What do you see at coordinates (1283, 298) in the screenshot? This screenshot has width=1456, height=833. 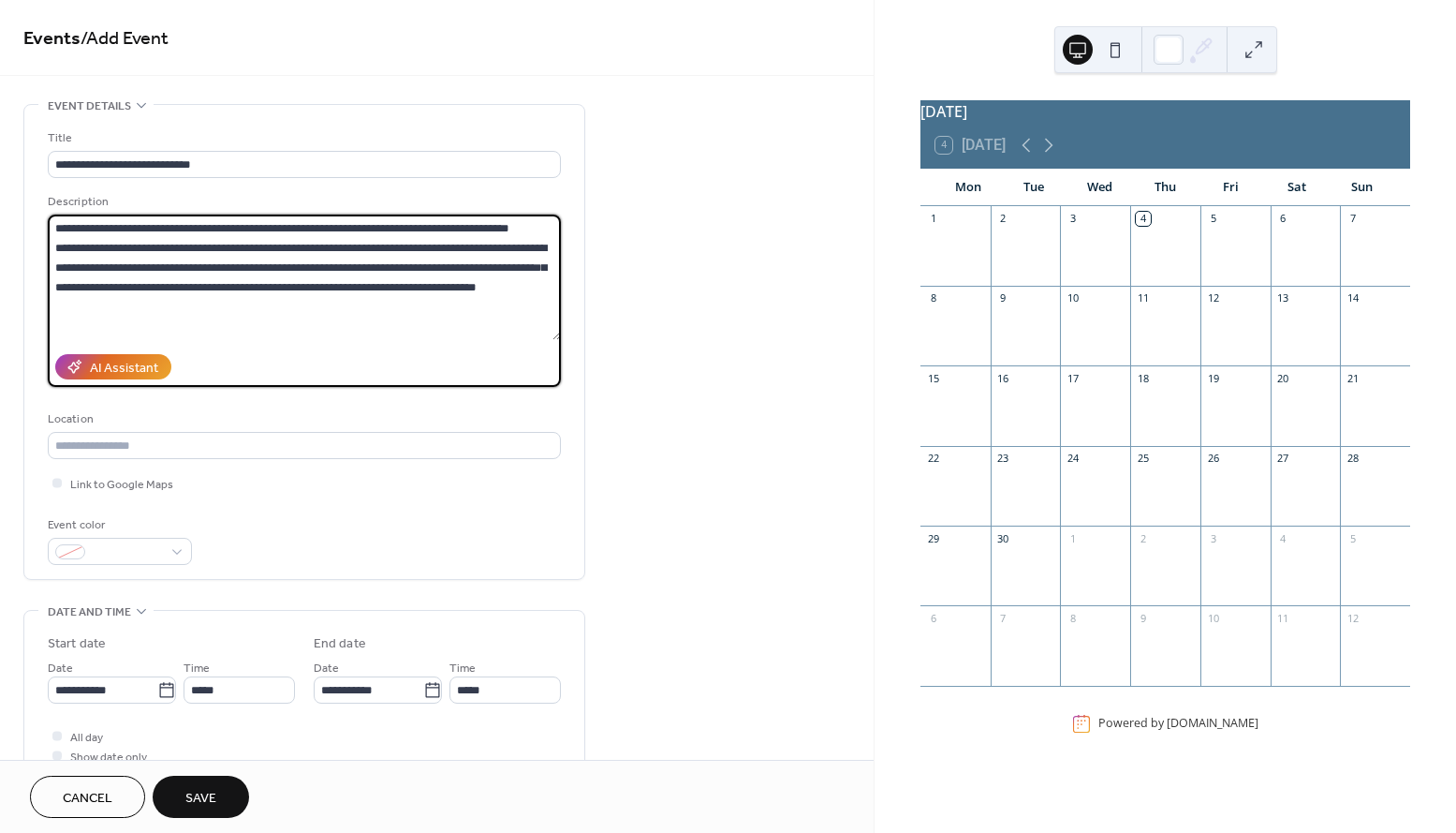 I see `div: 13` at bounding box center [1283, 298].